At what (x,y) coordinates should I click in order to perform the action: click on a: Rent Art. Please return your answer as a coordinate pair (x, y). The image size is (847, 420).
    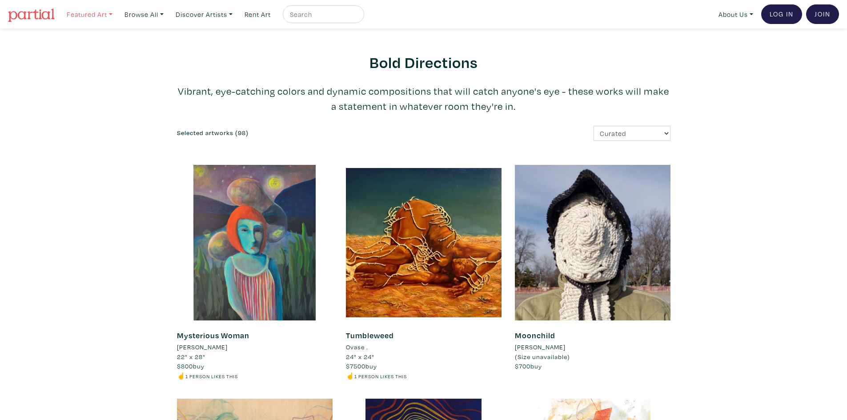
    Looking at the image, I should click on (257, 14).